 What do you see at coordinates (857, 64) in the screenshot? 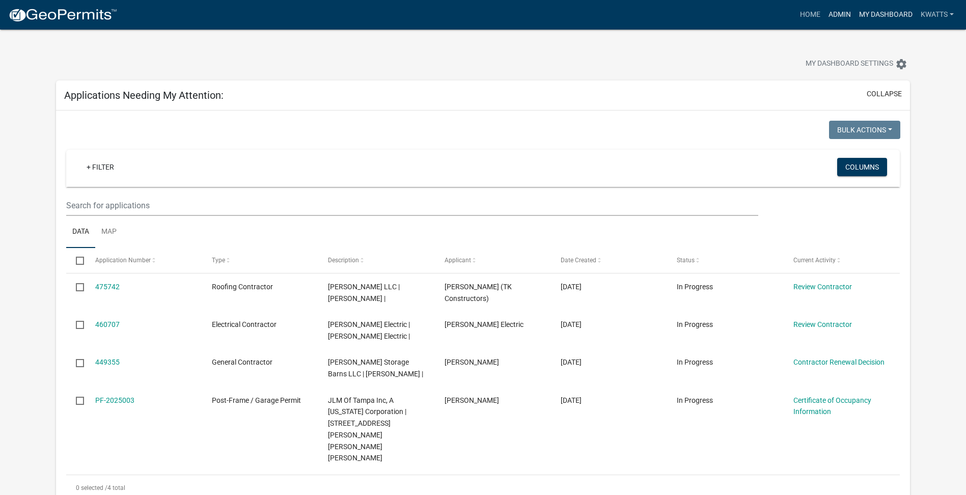
I see `button: My Dashboard Settingssettings` at bounding box center [857, 64].